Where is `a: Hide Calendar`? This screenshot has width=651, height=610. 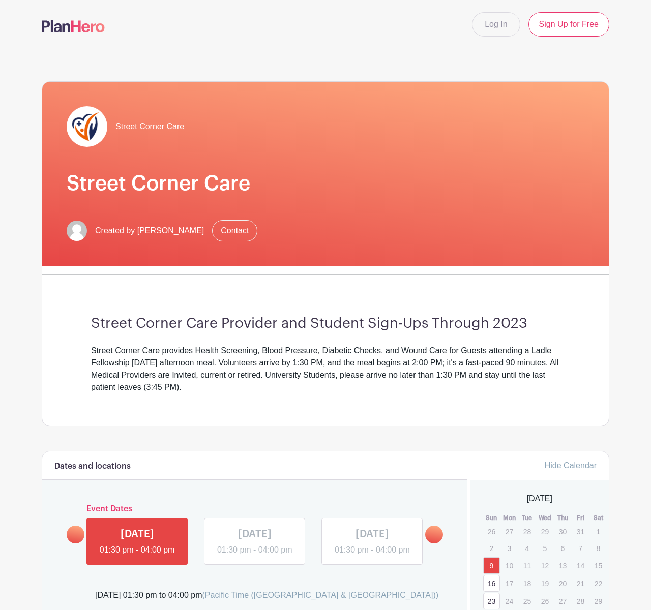 a: Hide Calendar is located at coordinates (571, 465).